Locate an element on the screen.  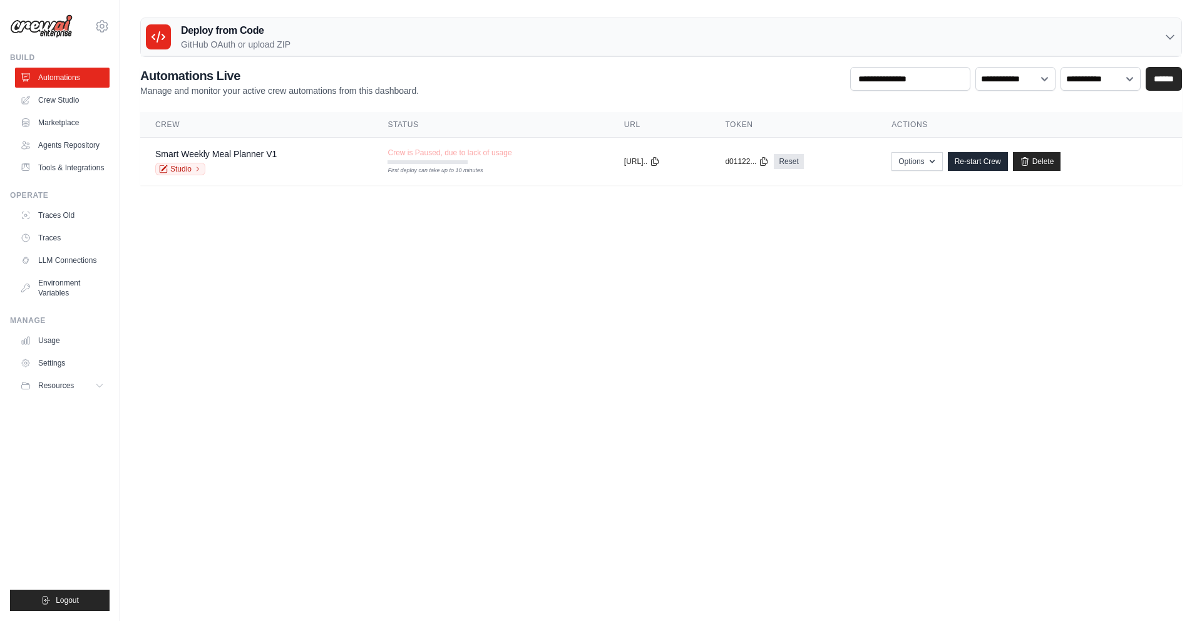
a: Re-start Crew is located at coordinates (978, 162).